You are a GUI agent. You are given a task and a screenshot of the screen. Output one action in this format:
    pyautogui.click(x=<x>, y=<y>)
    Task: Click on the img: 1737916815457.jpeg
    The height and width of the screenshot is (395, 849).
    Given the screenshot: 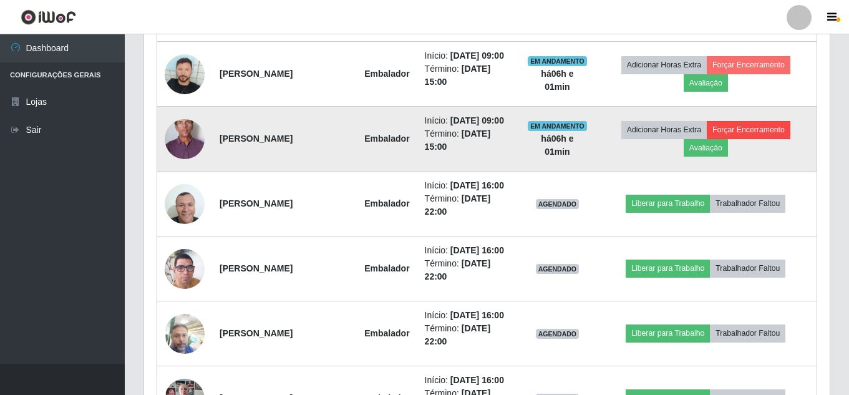 What is the action you would take?
    pyautogui.click(x=185, y=269)
    